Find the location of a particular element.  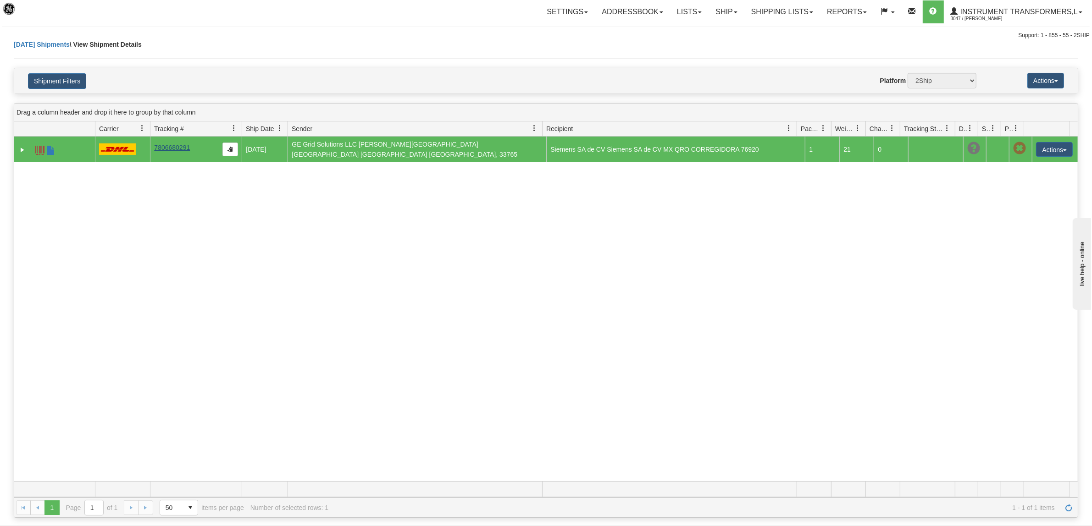

span: Sender is located at coordinates (302, 129).